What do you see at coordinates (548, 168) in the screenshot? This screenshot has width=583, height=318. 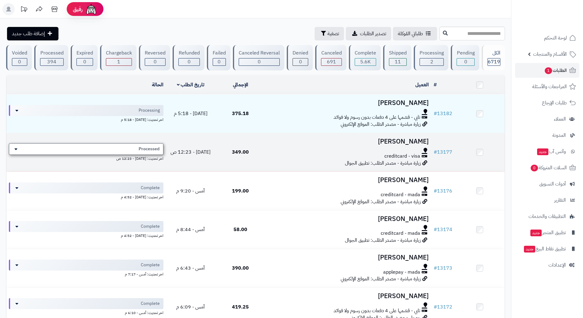 I see `a: السلات المتروكة0` at bounding box center [548, 168].